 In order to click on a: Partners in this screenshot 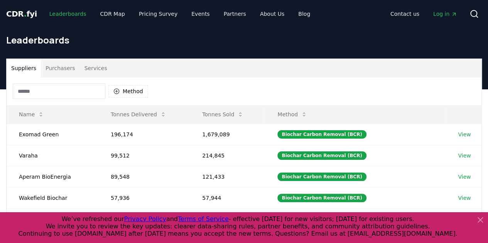, I will do `click(235, 14)`.